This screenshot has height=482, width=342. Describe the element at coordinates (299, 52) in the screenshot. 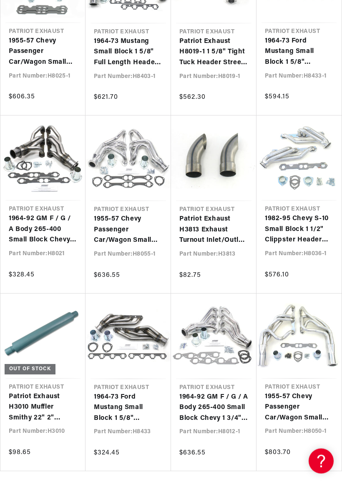

I see `a: 1964-73 Ford Mustang Small Block 1 5/8" Clippster Header with Metallic Ceramic Coating` at that location.